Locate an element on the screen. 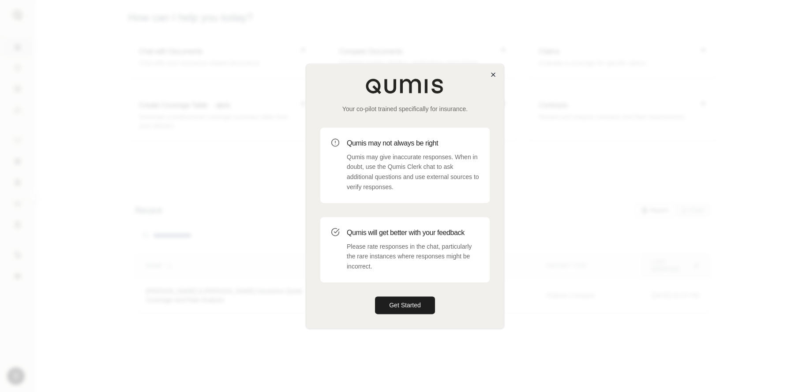 The image size is (810, 392). p: Your co-pilot trained specifically for insurance. is located at coordinates (405, 109).